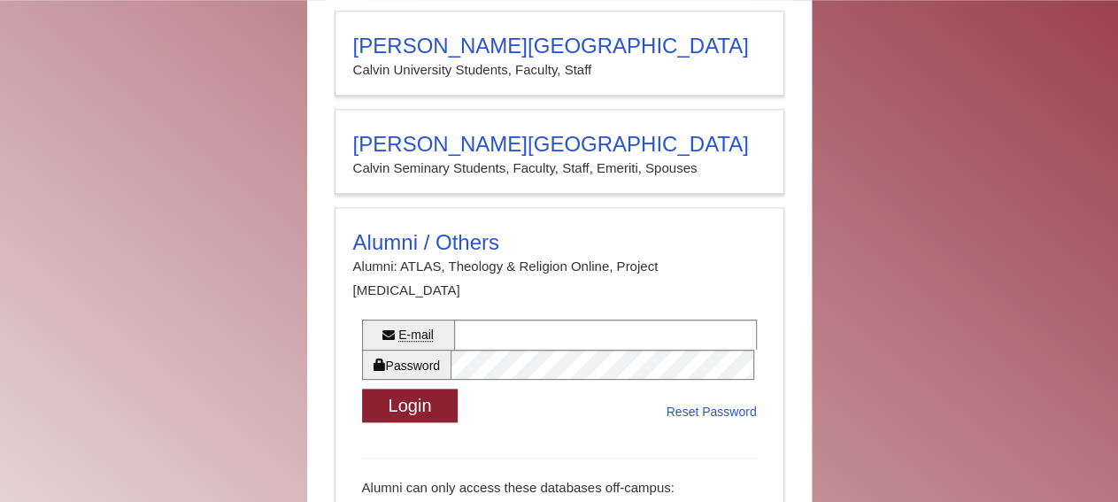 The width and height of the screenshot is (1118, 502). Describe the element at coordinates (416, 335) in the screenshot. I see `abbr: E-mail or username` at that location.